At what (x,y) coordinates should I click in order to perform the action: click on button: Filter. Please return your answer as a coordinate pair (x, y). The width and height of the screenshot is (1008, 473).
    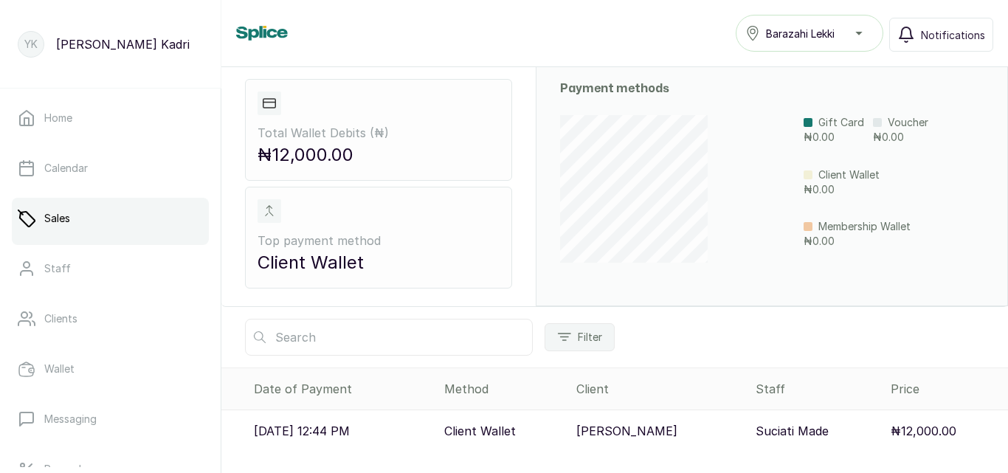
    Looking at the image, I should click on (579, 337).